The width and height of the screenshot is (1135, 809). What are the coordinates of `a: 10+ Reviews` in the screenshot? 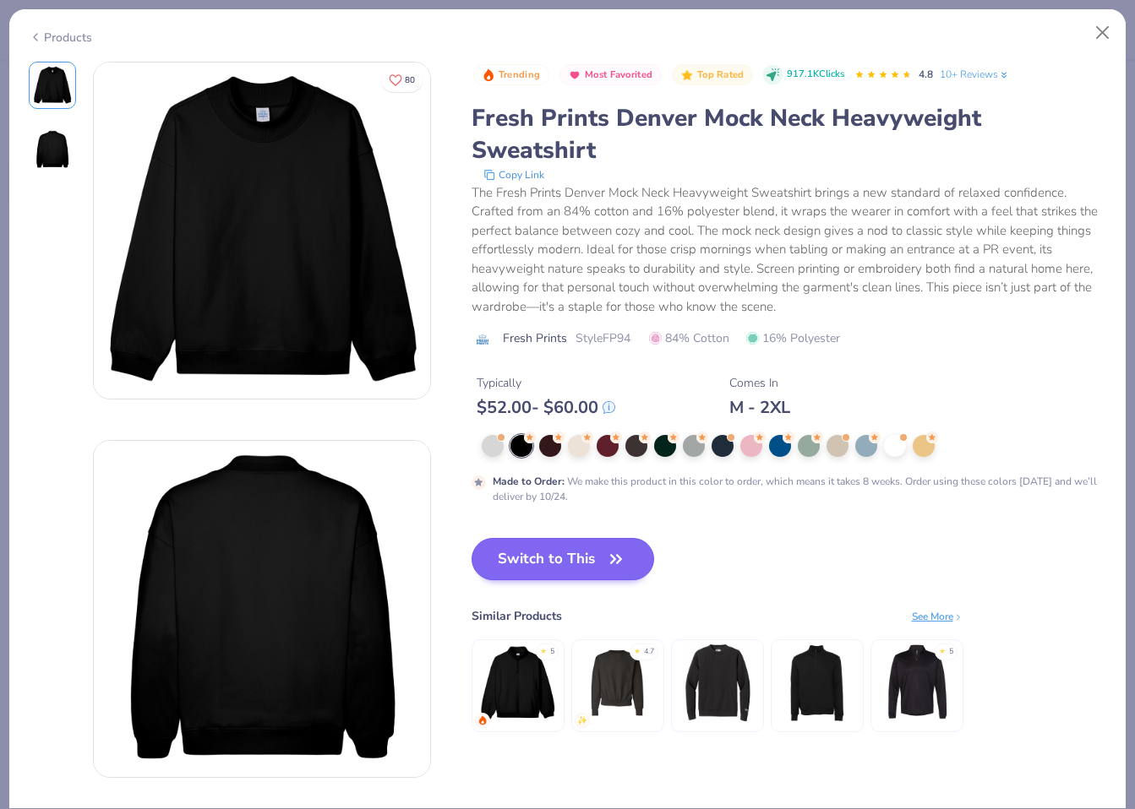 It's located at (974, 74).